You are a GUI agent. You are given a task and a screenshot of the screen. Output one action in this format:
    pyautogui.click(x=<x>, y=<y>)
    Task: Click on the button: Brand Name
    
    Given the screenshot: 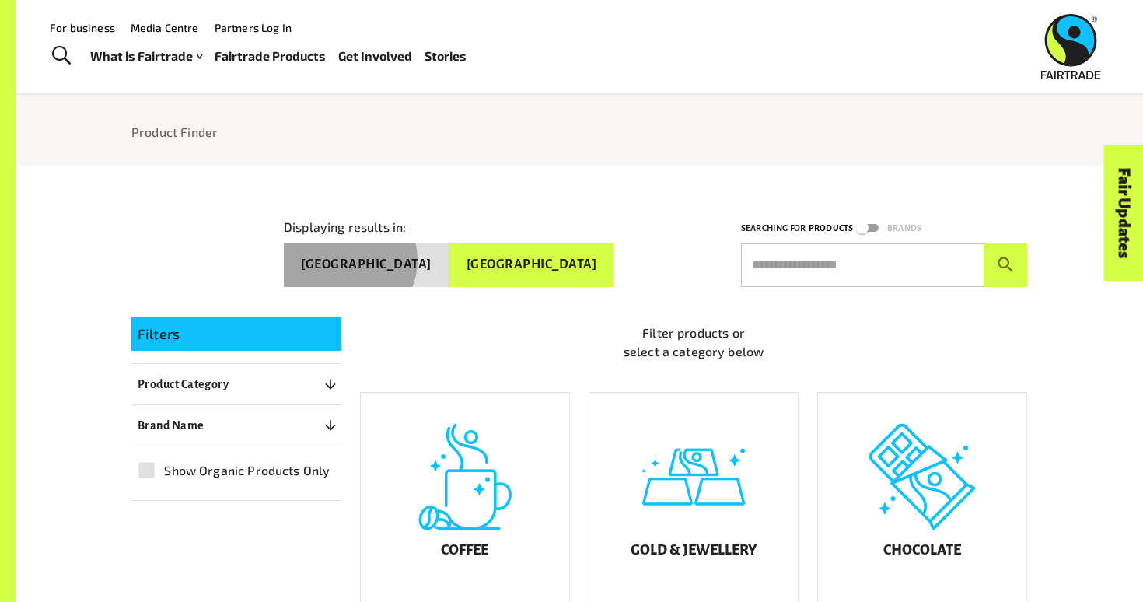 What is the action you would take?
    pyautogui.click(x=236, y=425)
    